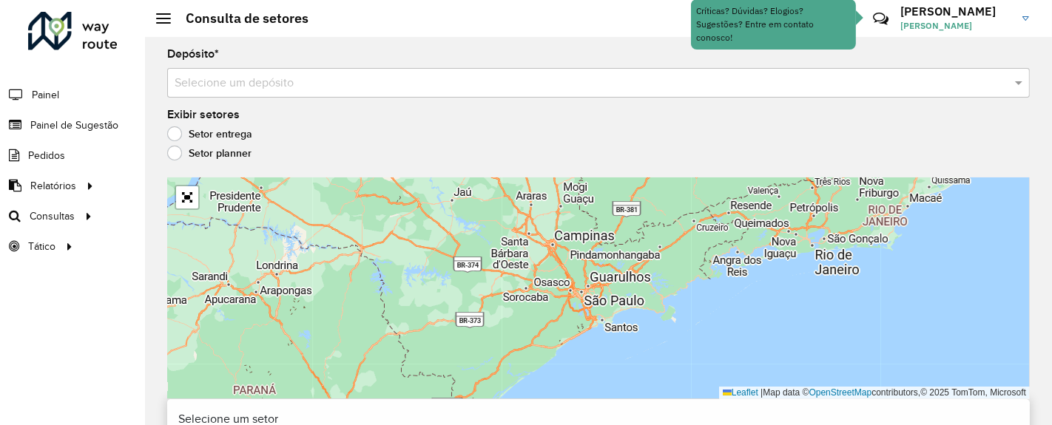  Describe the element at coordinates (74, 125) in the screenshot. I see `span: Painel de Sugestão` at that location.